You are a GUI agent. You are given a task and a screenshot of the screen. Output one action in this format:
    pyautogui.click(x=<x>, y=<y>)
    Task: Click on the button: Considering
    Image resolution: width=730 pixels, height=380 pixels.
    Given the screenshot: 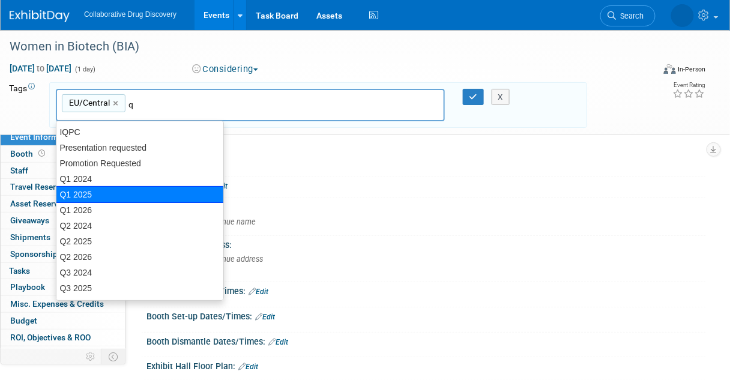 What is the action you would take?
    pyautogui.click(x=225, y=69)
    